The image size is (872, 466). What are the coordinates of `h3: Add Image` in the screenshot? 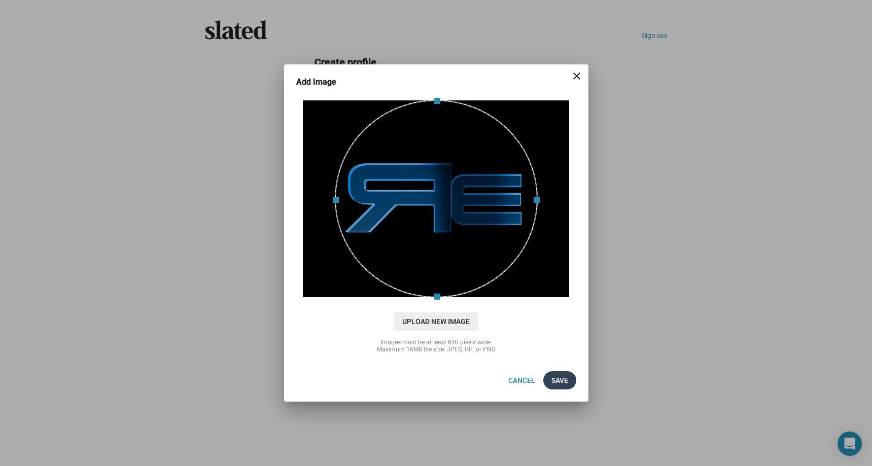 It's located at (323, 82).